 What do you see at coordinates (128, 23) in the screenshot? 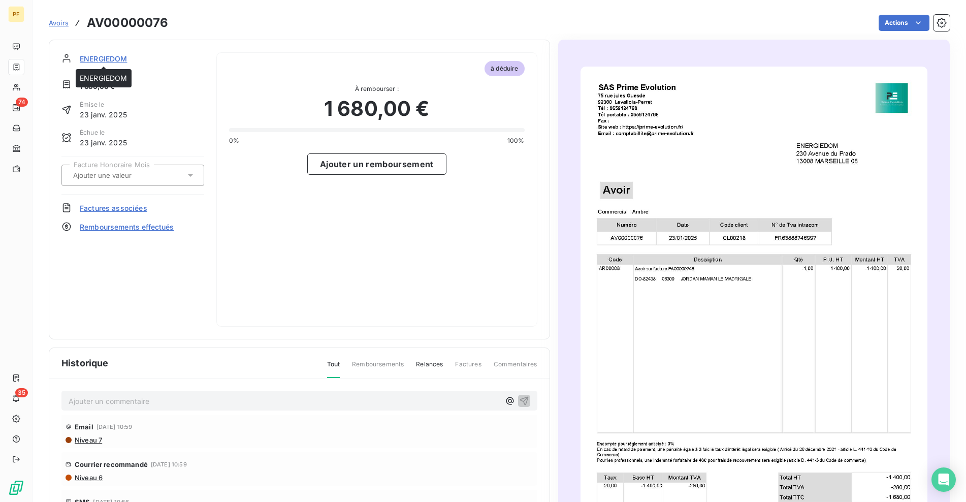
I see `h3: AV00000076` at bounding box center [128, 23].